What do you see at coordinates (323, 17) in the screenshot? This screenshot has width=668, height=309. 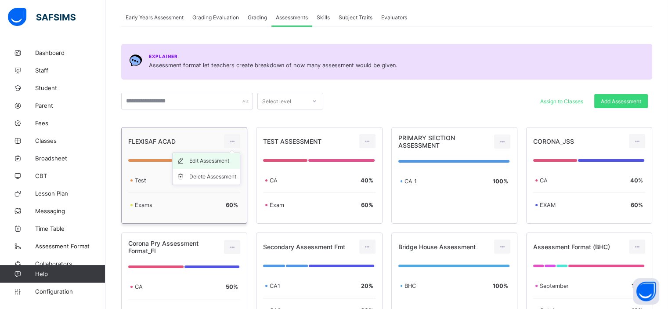 I see `span: Skills` at bounding box center [323, 17].